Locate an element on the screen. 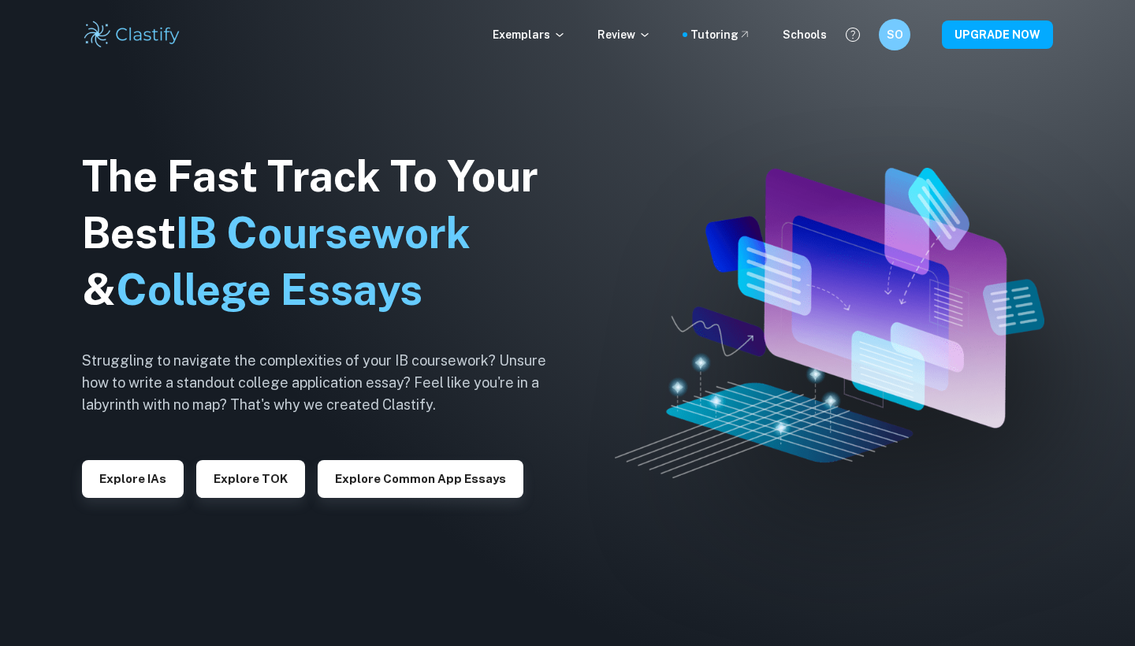 Image resolution: width=1135 pixels, height=646 pixels. h6: SO is located at coordinates (895, 35).